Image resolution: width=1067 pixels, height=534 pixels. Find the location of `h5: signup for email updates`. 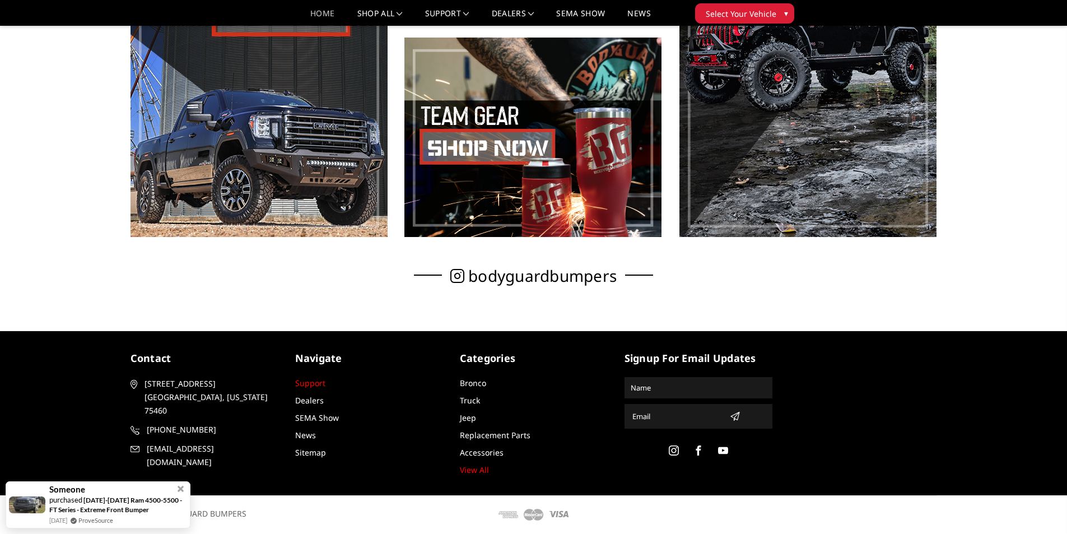

h5: signup for email updates is located at coordinates (699, 358).